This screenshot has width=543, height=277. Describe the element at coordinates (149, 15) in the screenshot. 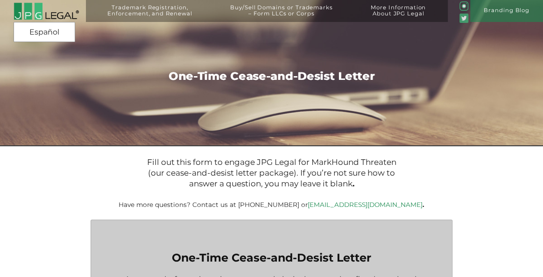

I see `a: Trademark Registration,Enforcement, and Renewal` at that location.